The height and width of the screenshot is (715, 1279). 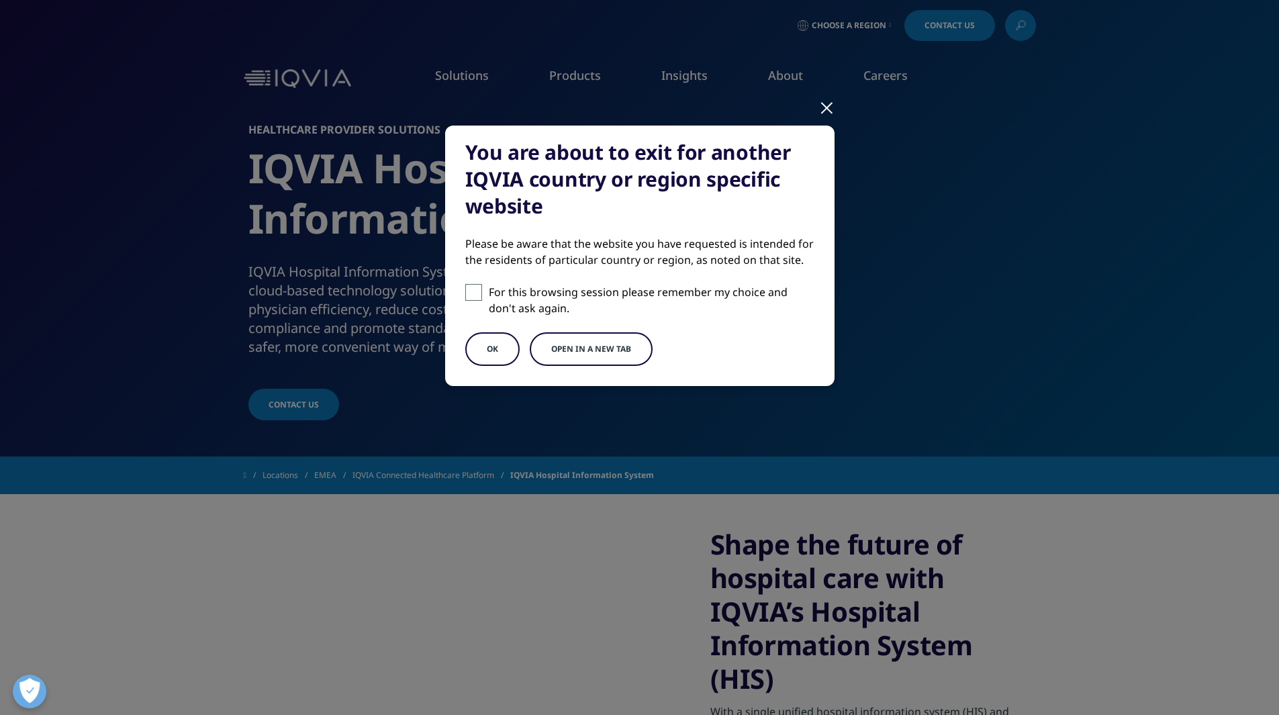 I want to click on p: For this browsing session please remember my choice and don't ask again., so click(x=651, y=300).